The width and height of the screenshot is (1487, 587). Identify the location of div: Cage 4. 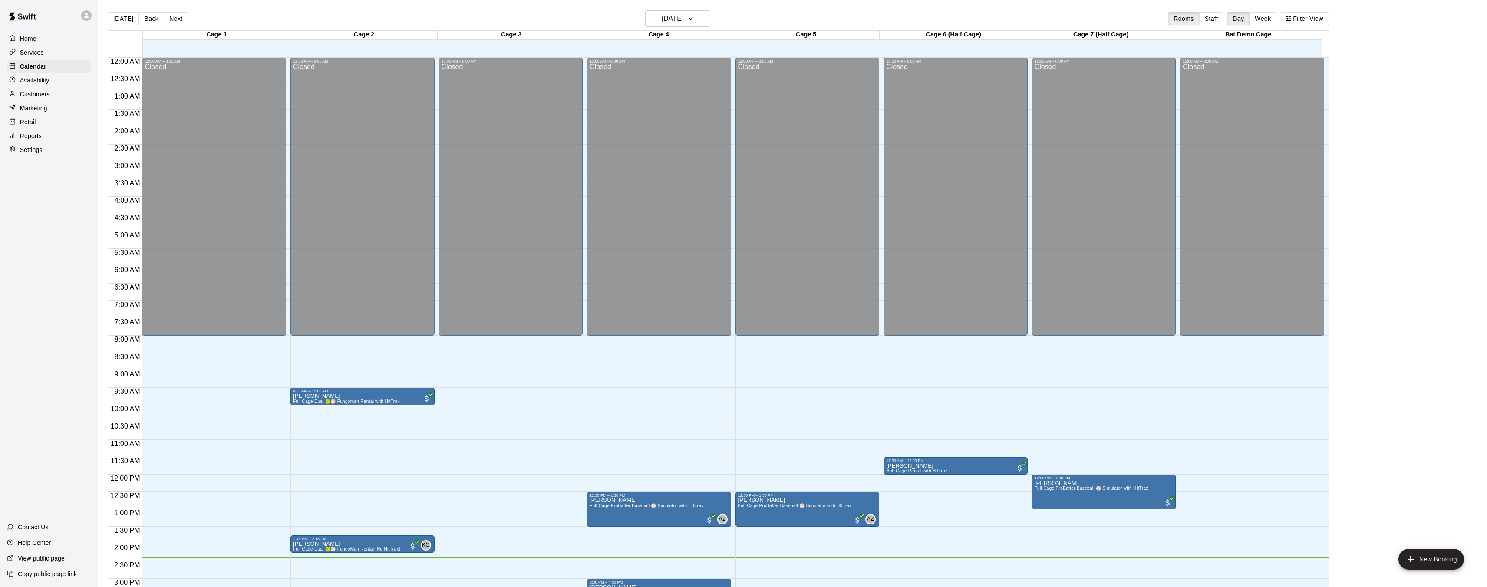
(659, 35).